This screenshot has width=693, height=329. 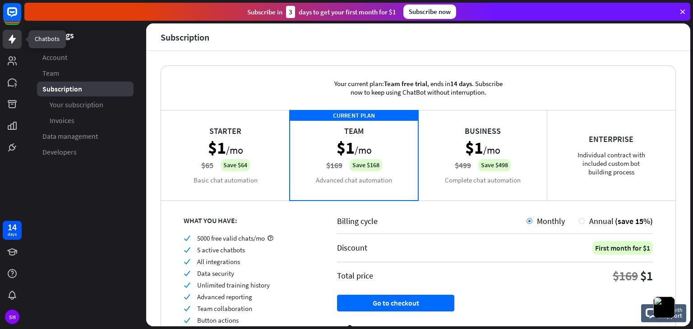 I want to click on a: Team, so click(x=85, y=73).